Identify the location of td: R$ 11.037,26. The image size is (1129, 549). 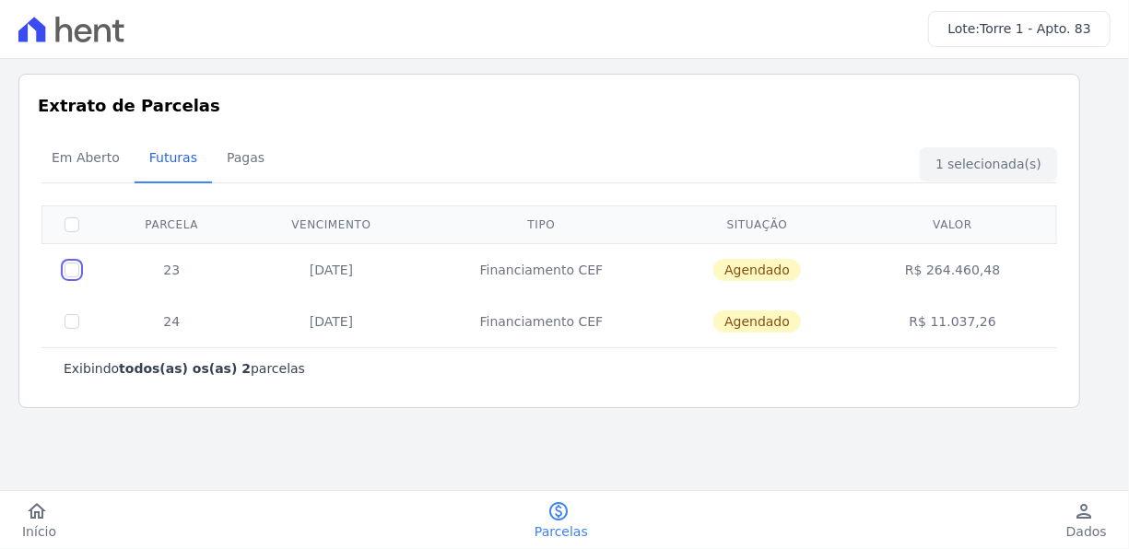
(953, 322).